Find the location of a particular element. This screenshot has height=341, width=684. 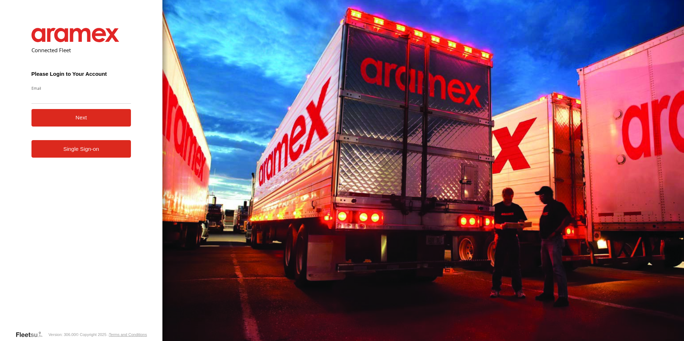

a: Single Sign-on is located at coordinates (81, 149).